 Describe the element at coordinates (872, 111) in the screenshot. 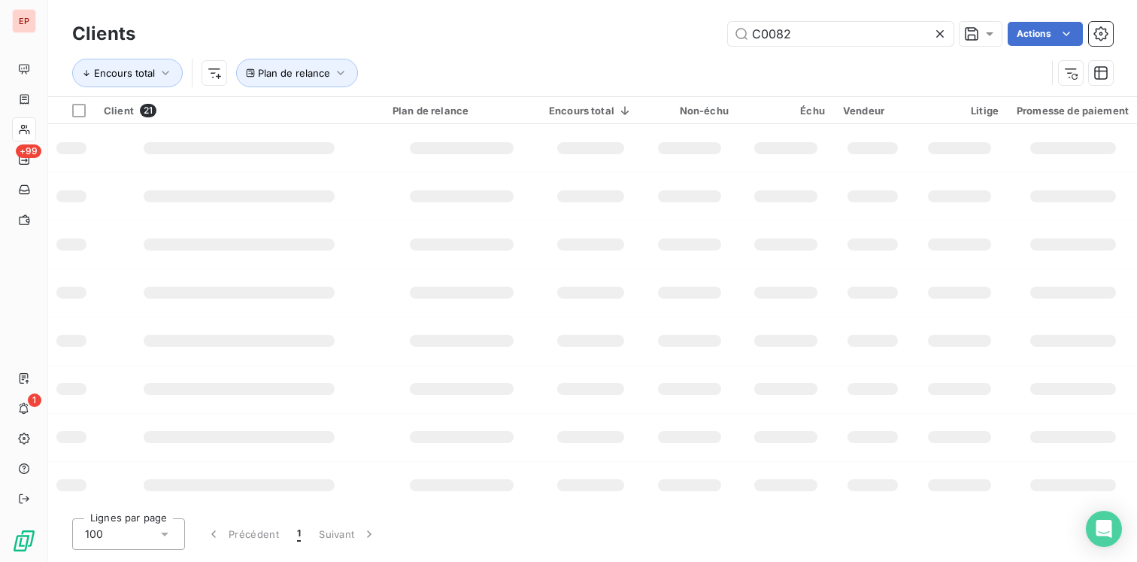

I see `div: Vendeur` at that location.